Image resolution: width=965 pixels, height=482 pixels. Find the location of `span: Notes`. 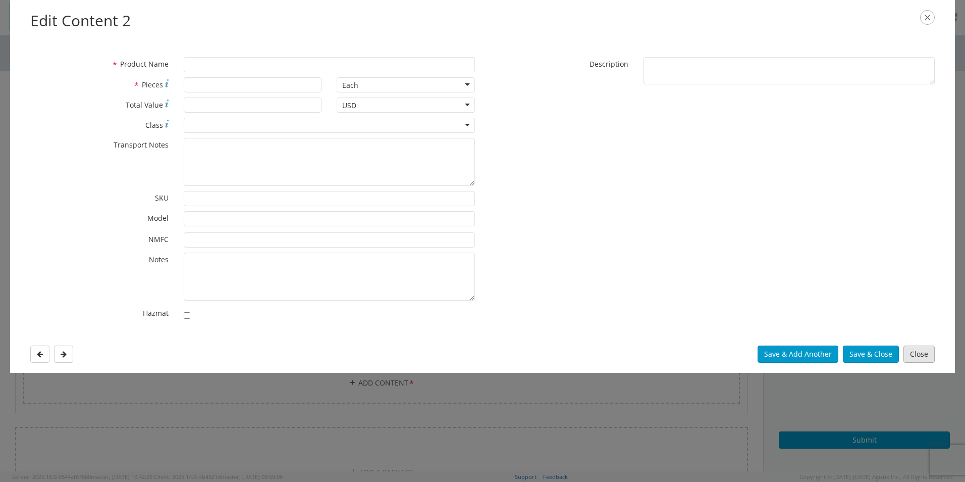

span: Notes is located at coordinates (159, 259).